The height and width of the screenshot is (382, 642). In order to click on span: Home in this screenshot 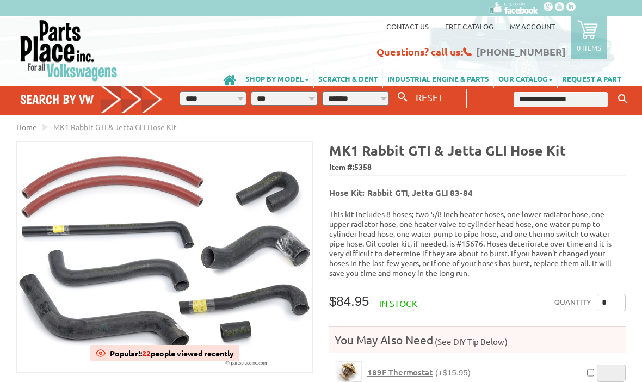, I will do `click(27, 127)`.